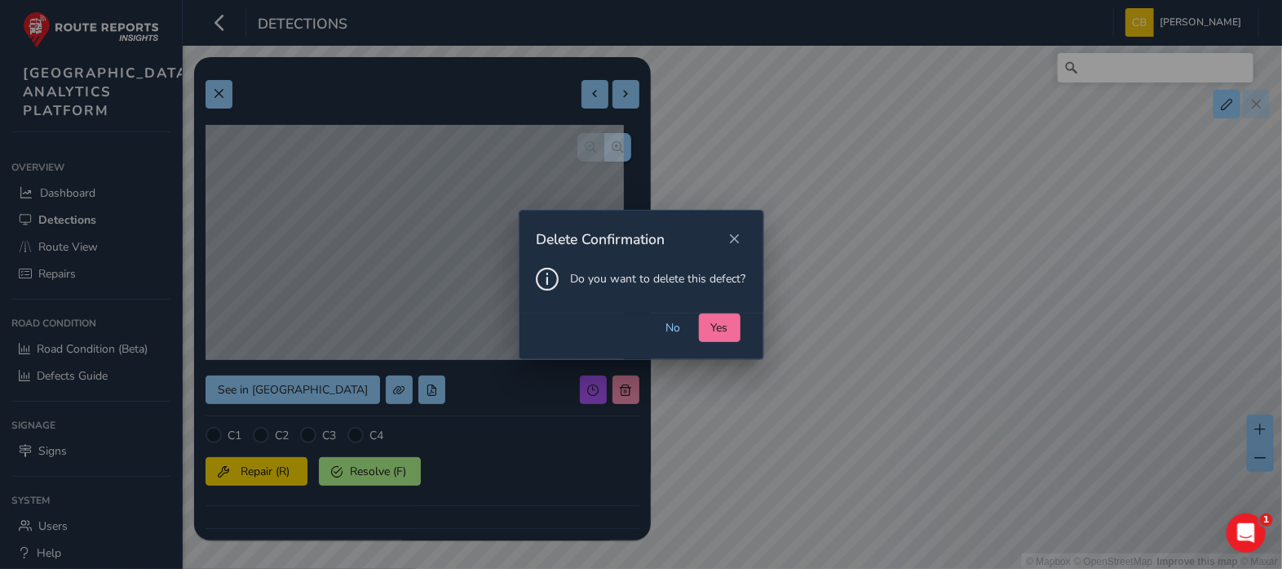  I want to click on span: Yes, so click(719, 327).